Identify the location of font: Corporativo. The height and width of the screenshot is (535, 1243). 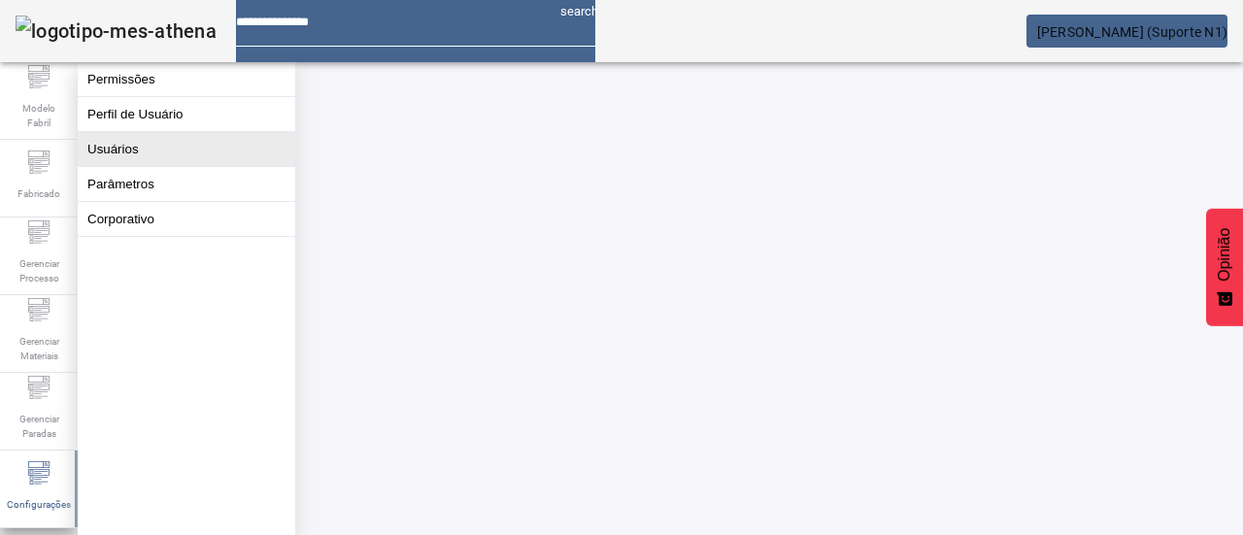
(120, 219).